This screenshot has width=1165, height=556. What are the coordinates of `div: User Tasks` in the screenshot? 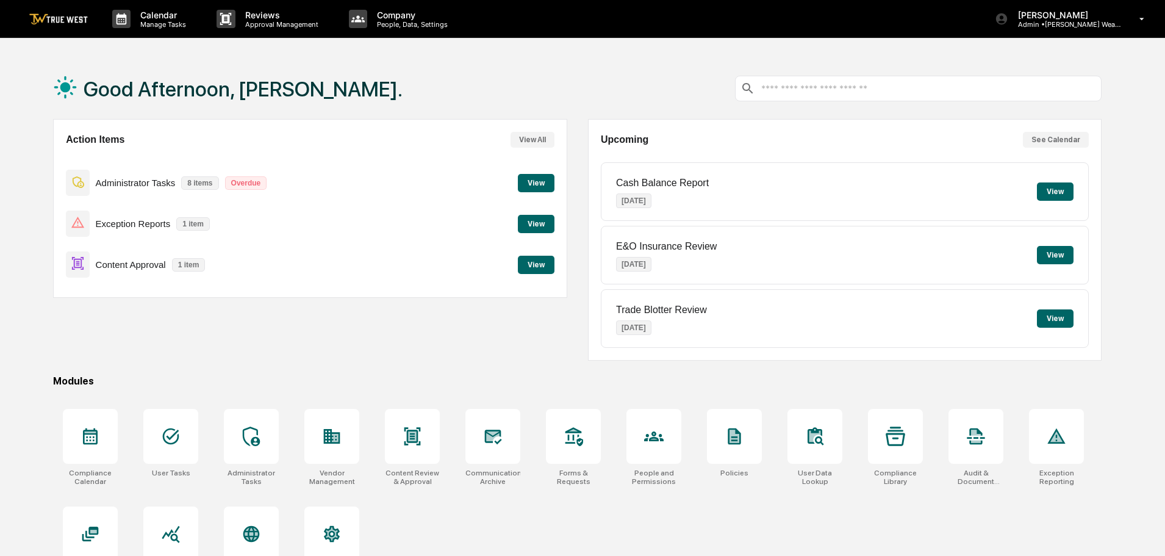 It's located at (171, 473).